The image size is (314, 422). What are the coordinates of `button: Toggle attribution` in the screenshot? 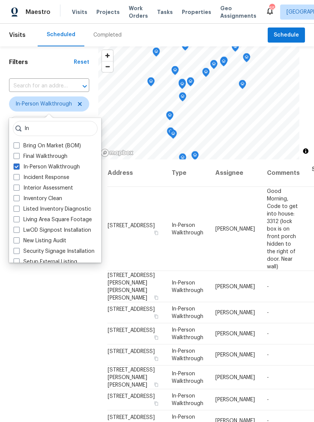 It's located at (306, 151).